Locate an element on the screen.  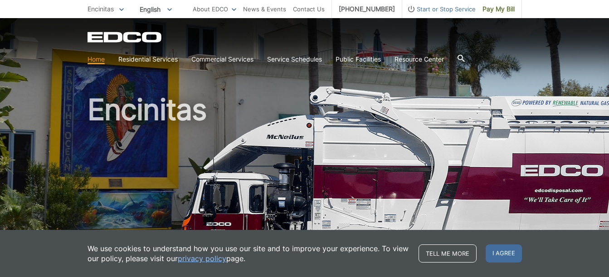
a: About EDCO is located at coordinates (214, 9).